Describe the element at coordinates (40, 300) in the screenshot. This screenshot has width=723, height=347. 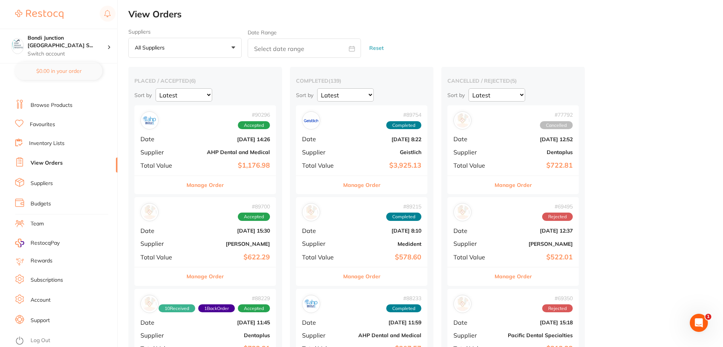
I see `a: Account` at that location.